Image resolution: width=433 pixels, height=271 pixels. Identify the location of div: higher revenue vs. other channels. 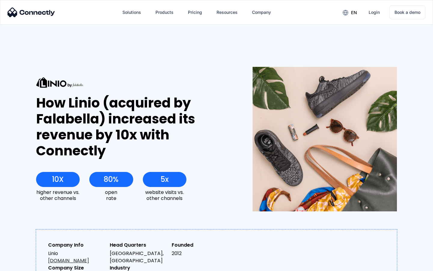
(58, 195).